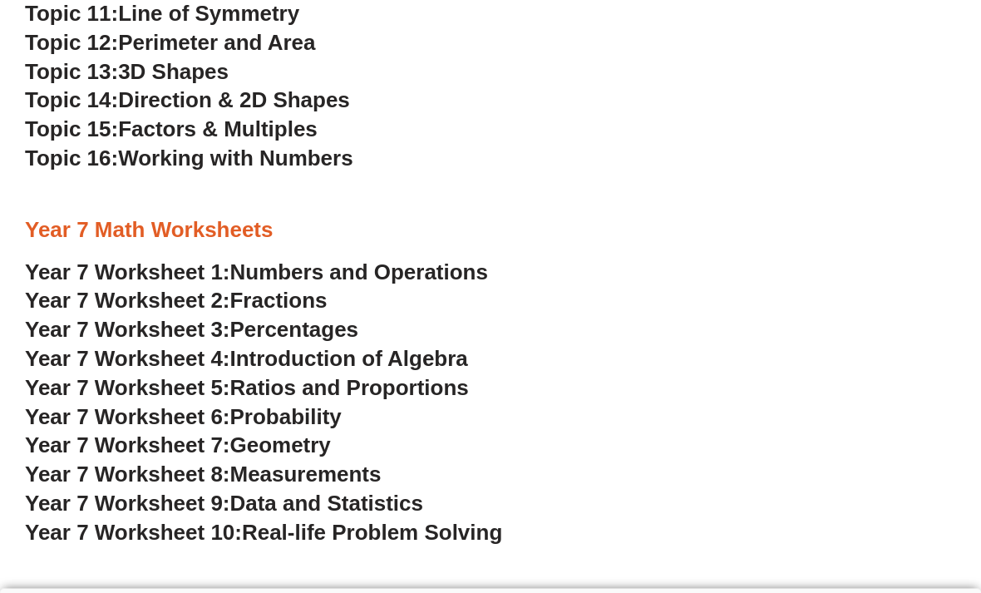  I want to click on span: Topic 16:, so click(71, 159).